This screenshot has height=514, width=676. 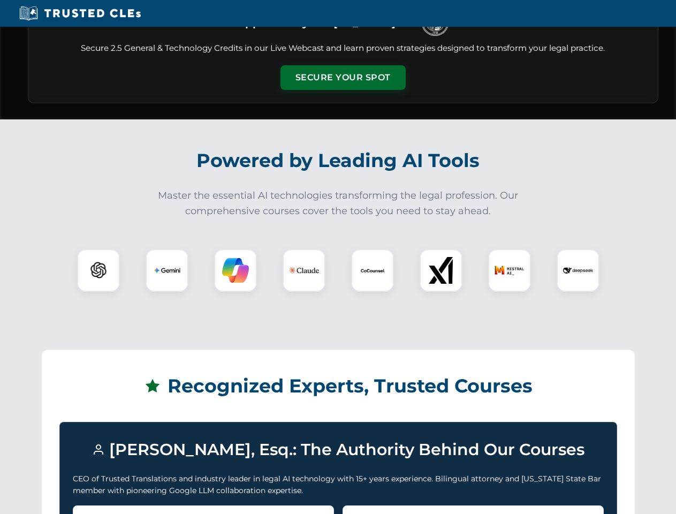 What do you see at coordinates (99, 270) in the screenshot?
I see `div: ChatGPT` at bounding box center [99, 270].